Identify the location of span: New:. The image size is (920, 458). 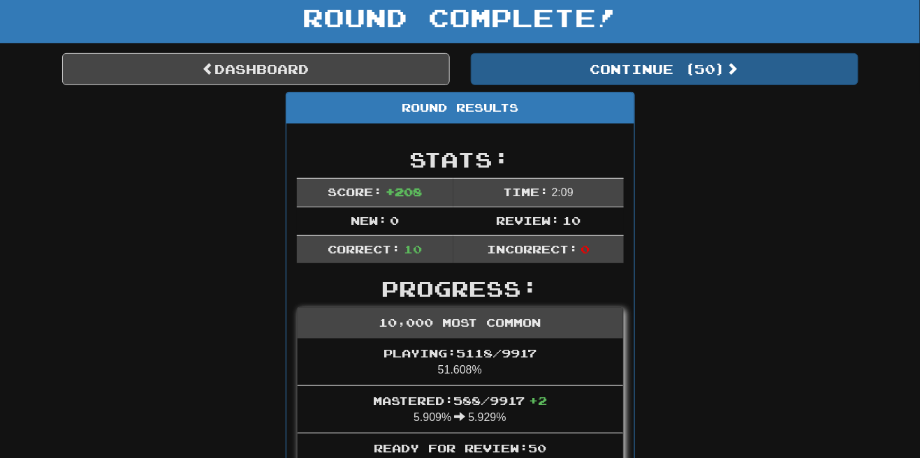
(369, 220).